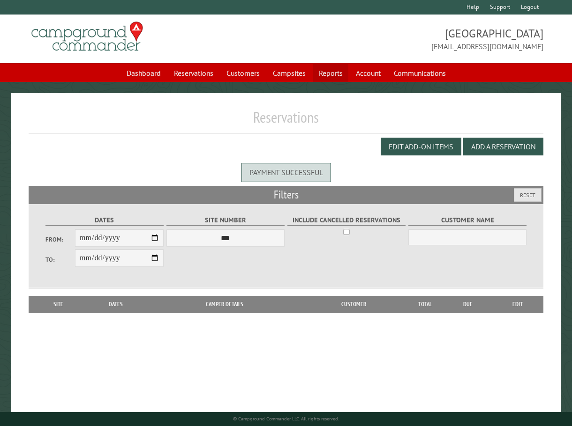 The image size is (572, 426). I want to click on button: Edit Add-on Items, so click(421, 147).